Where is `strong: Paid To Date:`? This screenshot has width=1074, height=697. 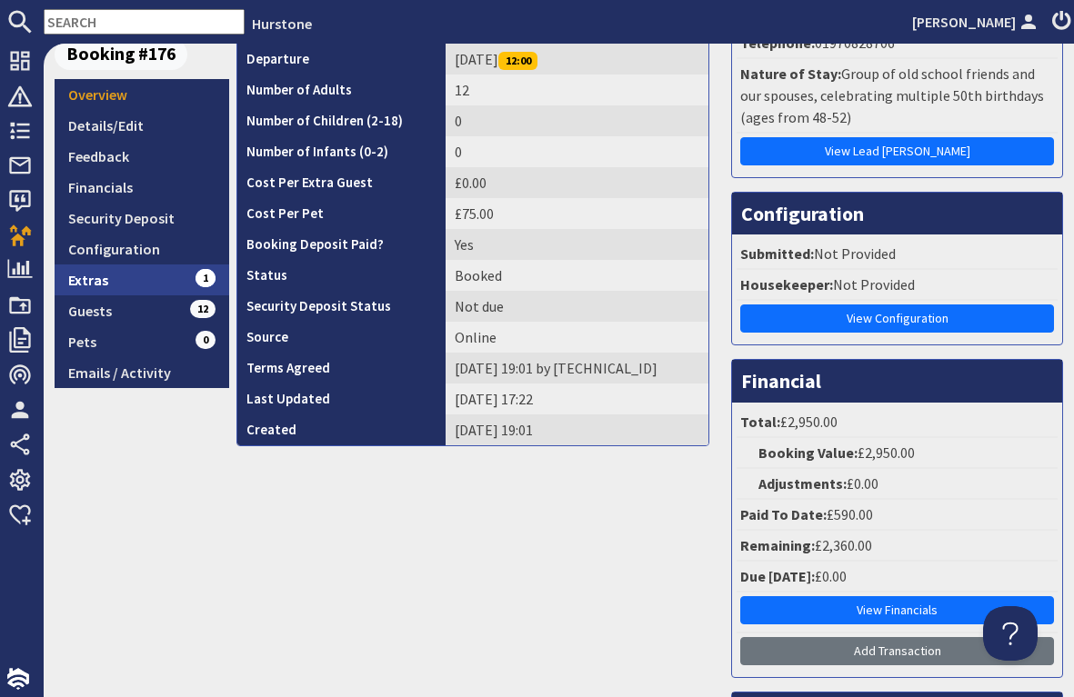
strong: Paid To Date: is located at coordinates (783, 515).